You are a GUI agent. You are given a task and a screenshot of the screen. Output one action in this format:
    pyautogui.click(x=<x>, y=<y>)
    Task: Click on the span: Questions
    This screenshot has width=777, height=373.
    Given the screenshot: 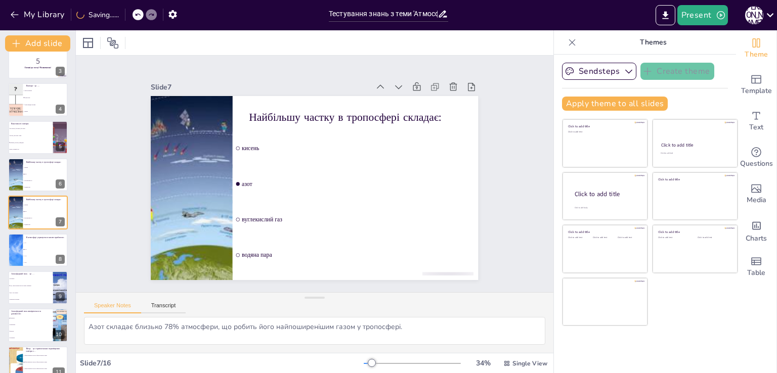 What is the action you would take?
    pyautogui.click(x=756, y=164)
    